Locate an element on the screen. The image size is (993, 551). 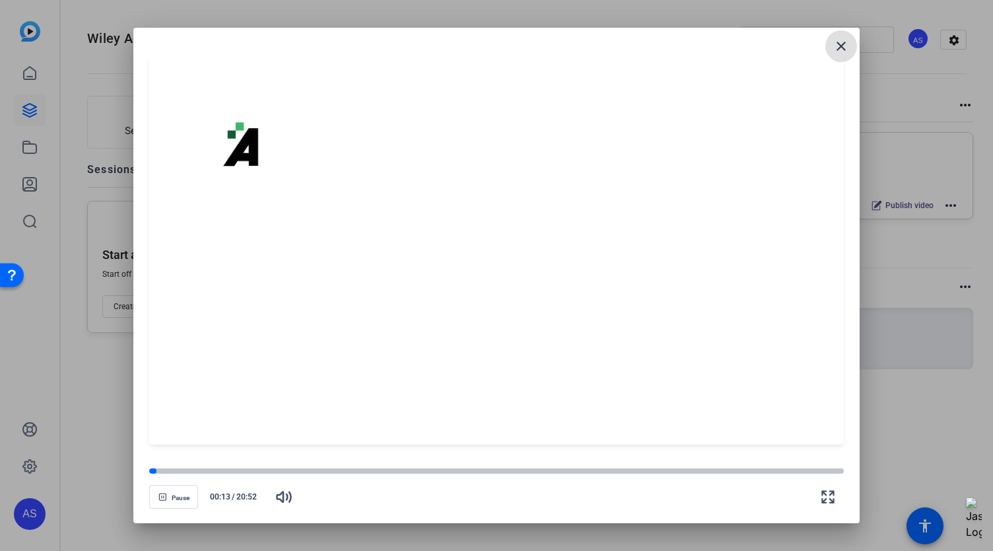
mat-icon: close is located at coordinates (842, 46).